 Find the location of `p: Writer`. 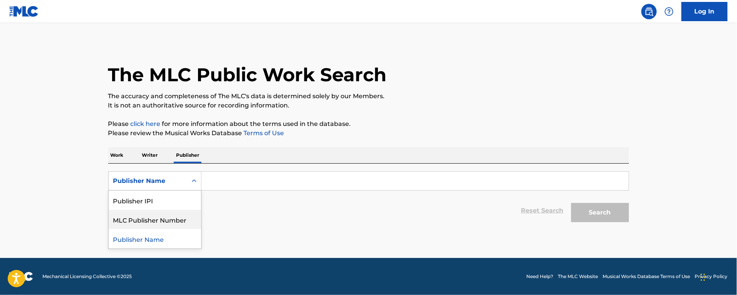

p: Writer is located at coordinates (150, 155).